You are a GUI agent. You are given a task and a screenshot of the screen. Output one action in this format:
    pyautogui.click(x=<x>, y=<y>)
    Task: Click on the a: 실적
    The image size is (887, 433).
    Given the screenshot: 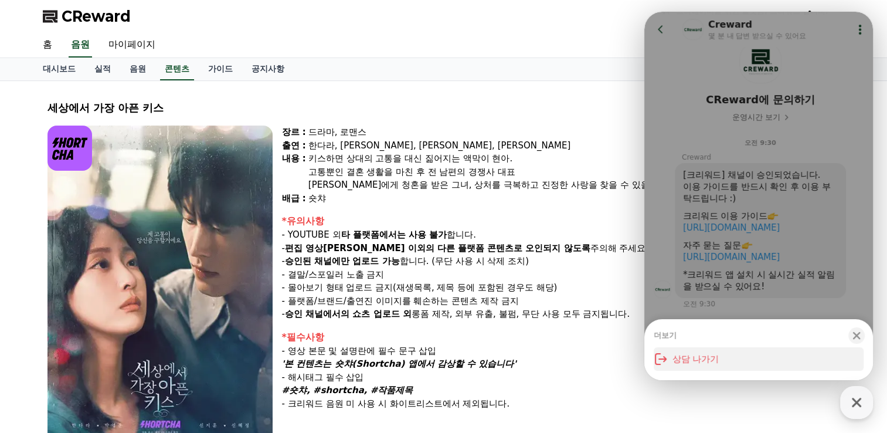 What is the action you would take?
    pyautogui.click(x=103, y=69)
    